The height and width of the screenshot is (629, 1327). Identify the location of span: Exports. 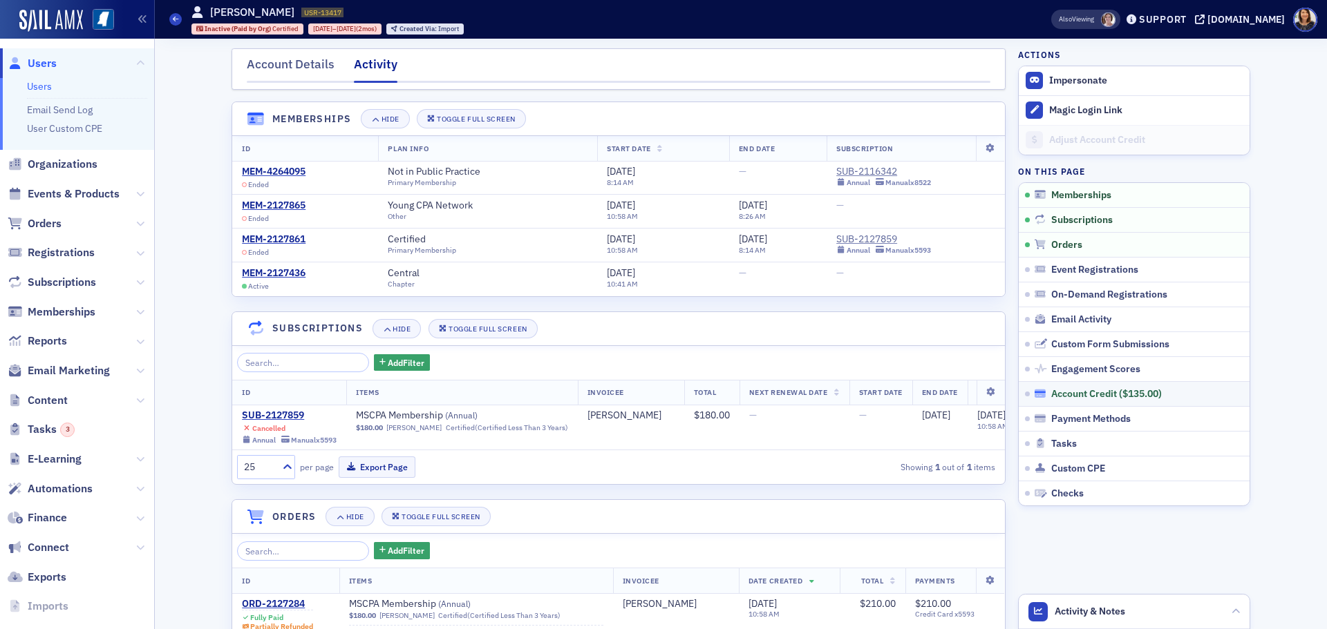
(47, 578).